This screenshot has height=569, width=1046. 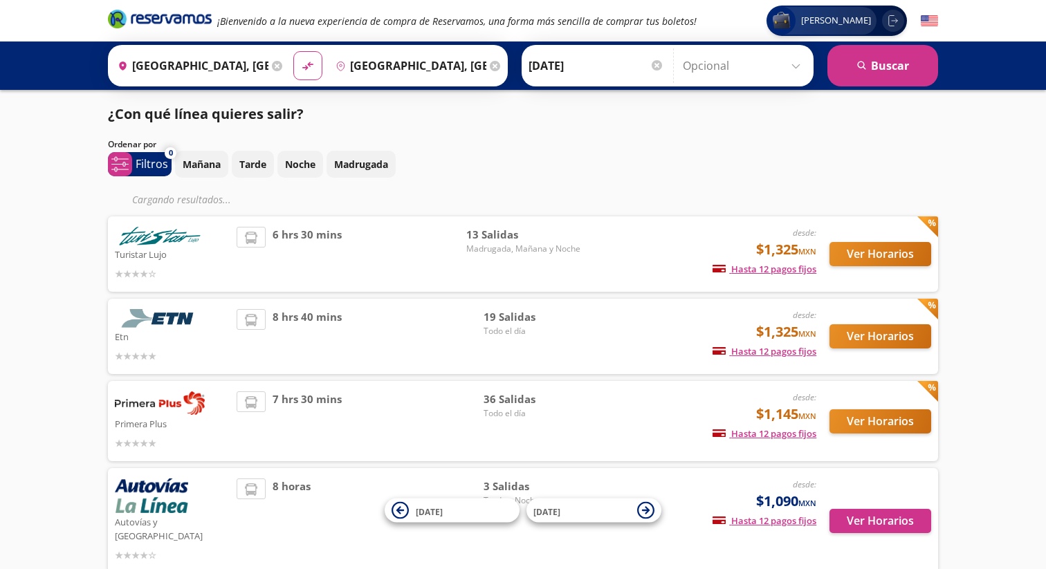 I want to click on span: 0, so click(x=171, y=153).